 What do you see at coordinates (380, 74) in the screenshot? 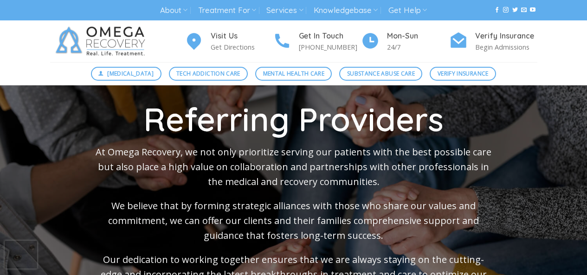
I see `a: Substance Abuse Care` at bounding box center [380, 74].